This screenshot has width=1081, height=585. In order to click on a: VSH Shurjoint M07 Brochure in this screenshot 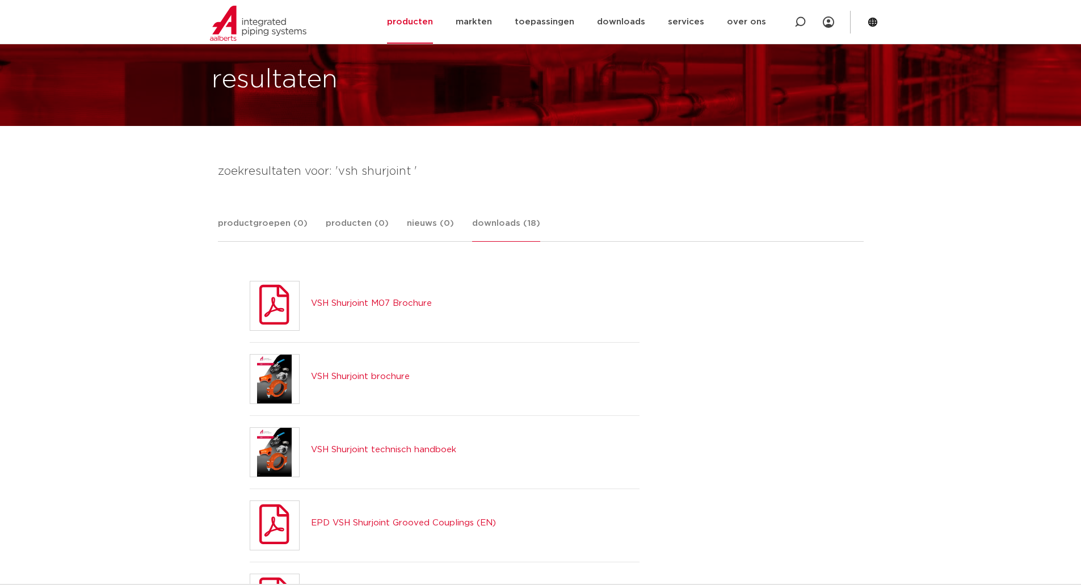, I will do `click(371, 303)`.